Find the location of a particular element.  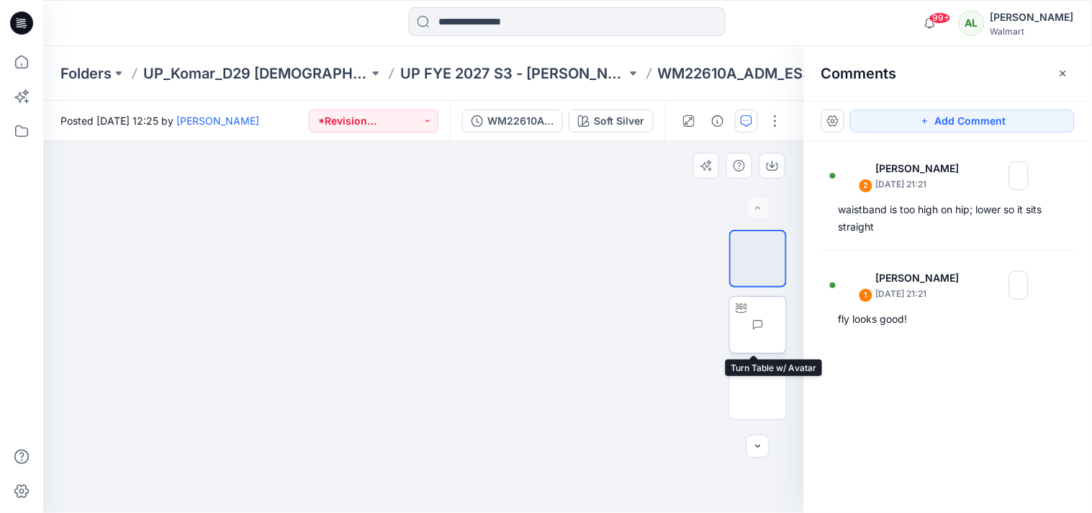

span: 99+ is located at coordinates (941, 18).